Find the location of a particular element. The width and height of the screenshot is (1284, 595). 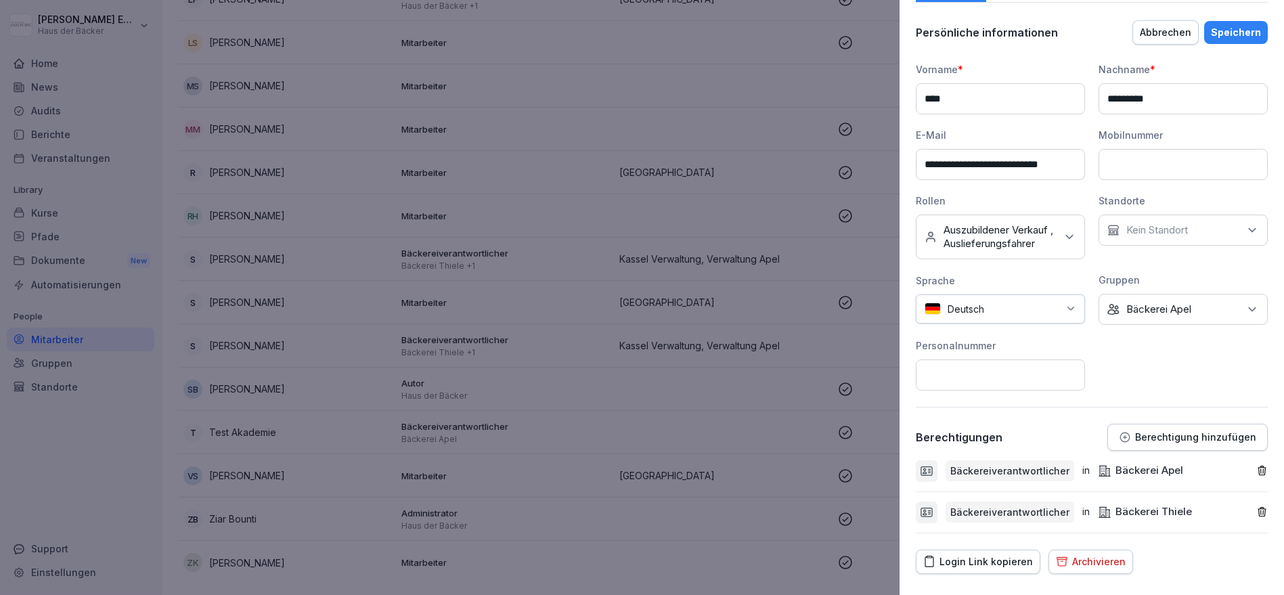

div: Rollen is located at coordinates (1000, 200).